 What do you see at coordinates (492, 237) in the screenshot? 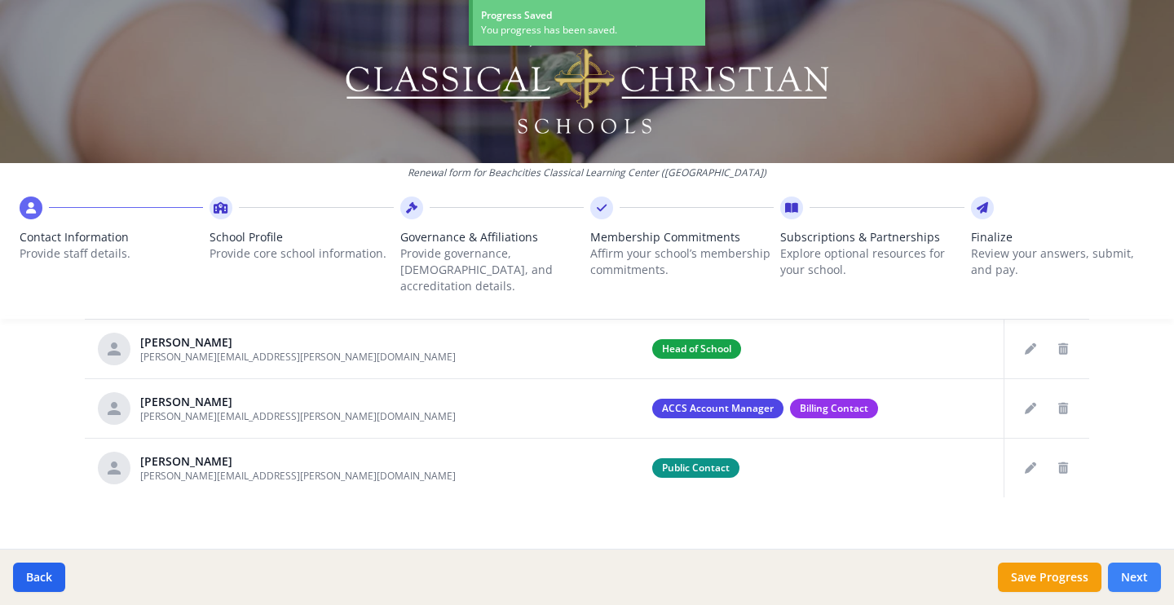
I see `span: Governance & Affiliations` at bounding box center [492, 237].